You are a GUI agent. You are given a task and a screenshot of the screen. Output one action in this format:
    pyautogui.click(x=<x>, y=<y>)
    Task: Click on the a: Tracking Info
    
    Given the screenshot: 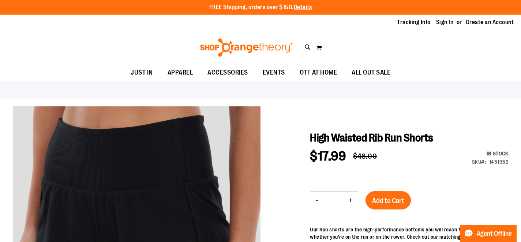 What is the action you would take?
    pyautogui.click(x=414, y=22)
    